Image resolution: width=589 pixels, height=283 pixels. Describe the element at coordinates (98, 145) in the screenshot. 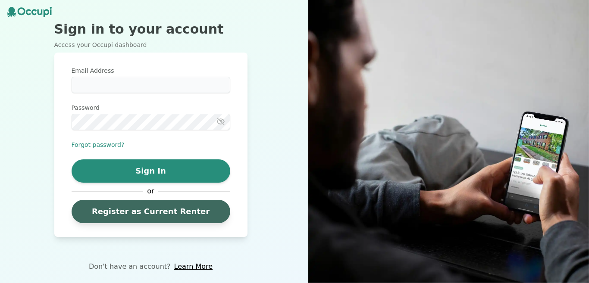

I see `button: Forgot password?` at that location.